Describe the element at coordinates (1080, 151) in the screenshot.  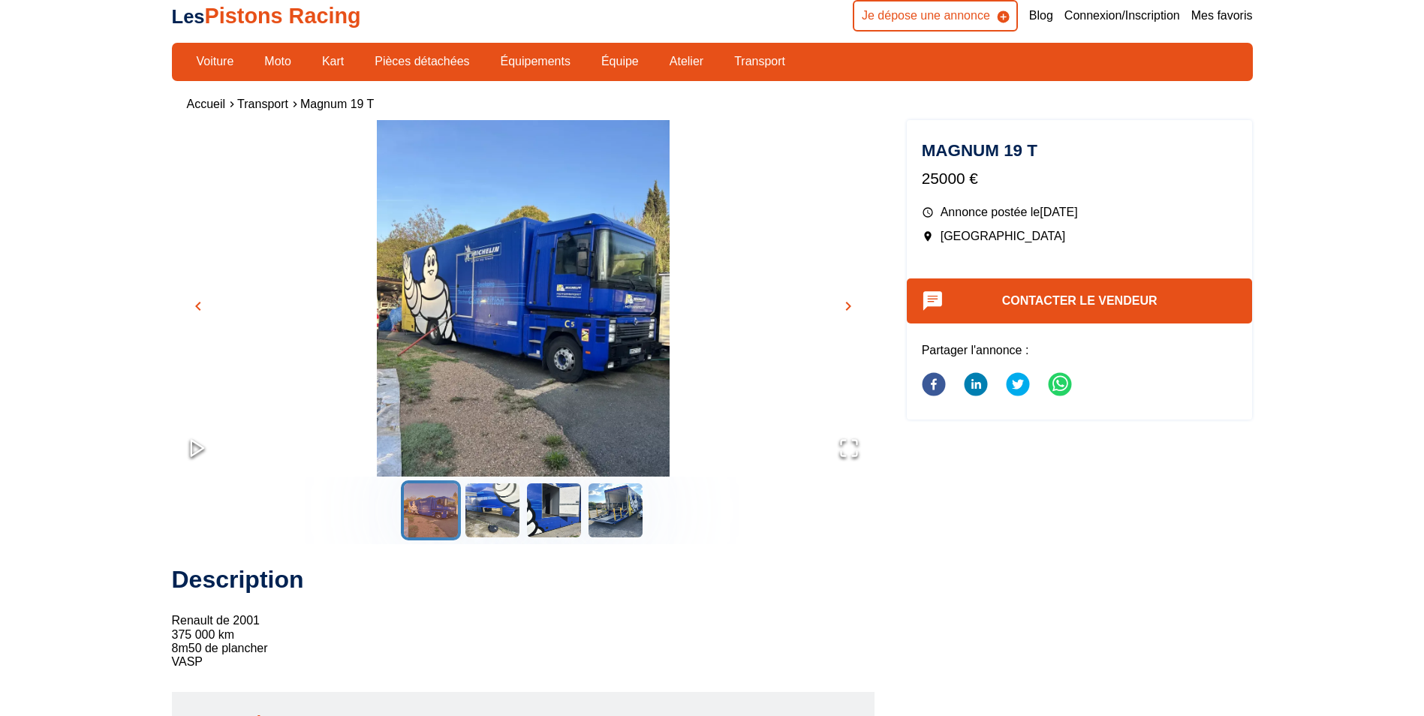
I see `h1: Magnum 19 T` at that location.